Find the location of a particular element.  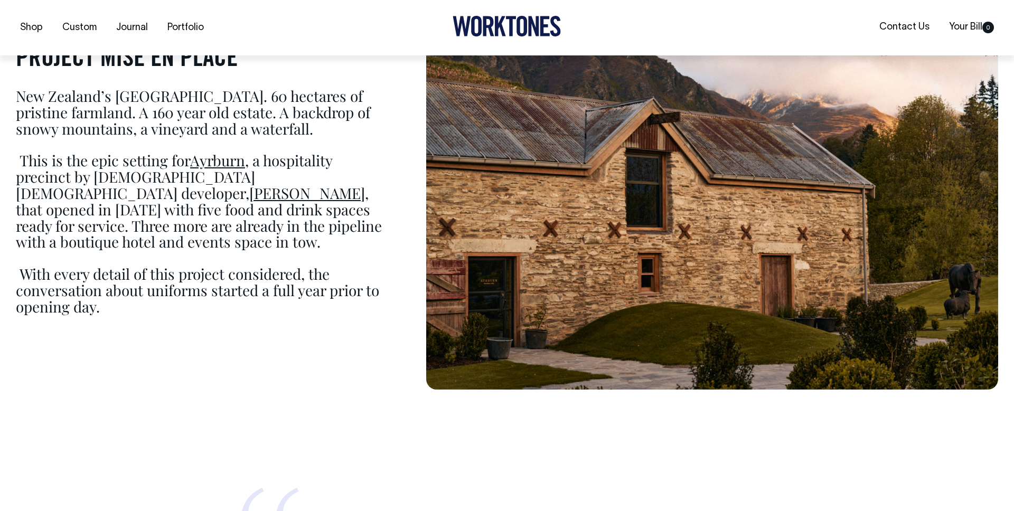

span: 0 is located at coordinates (988, 27).